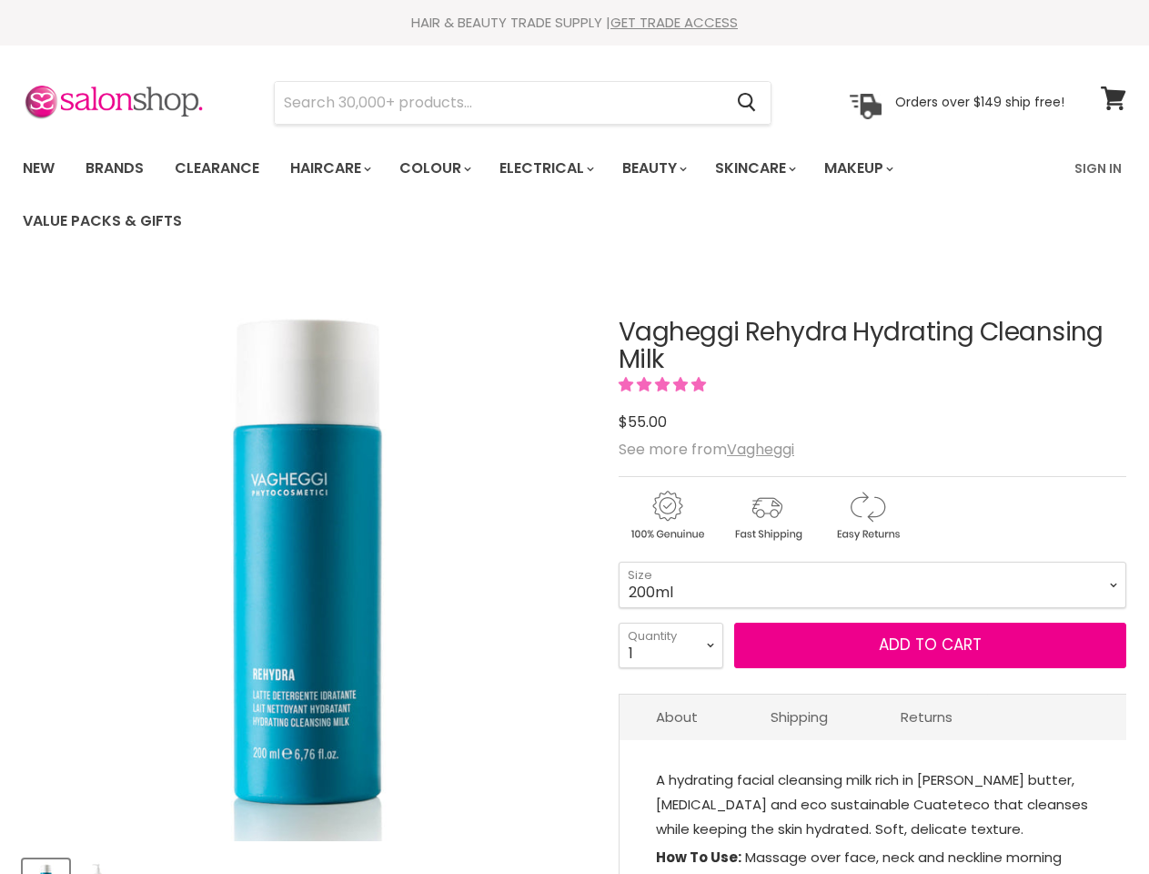 The height and width of the screenshot is (874, 1149). Describe the element at coordinates (671, 645) in the screenshot. I see `select: Quantity` at that location.